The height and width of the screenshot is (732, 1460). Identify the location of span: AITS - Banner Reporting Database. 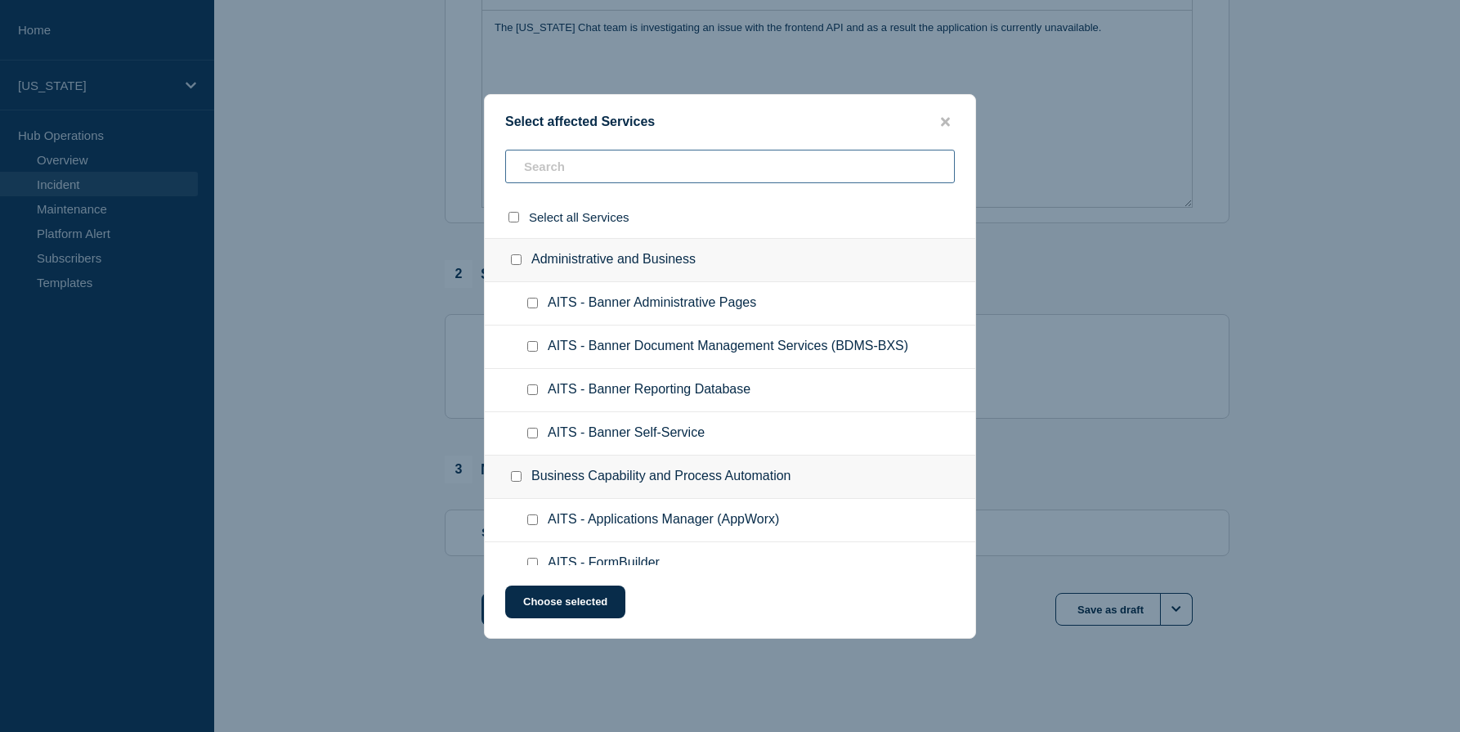
(649, 390).